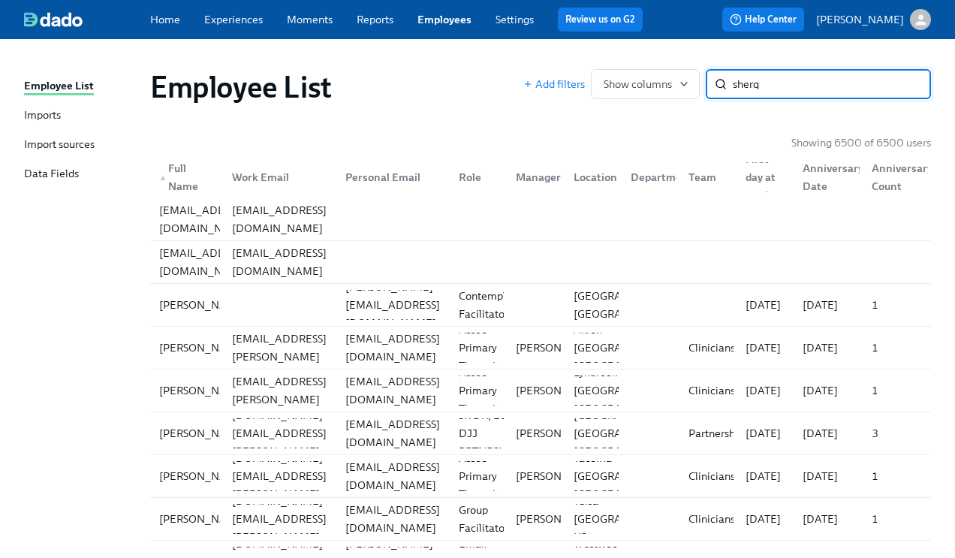 The image size is (955, 558). Describe the element at coordinates (233, 20) in the screenshot. I see `a: Experiences` at that location.